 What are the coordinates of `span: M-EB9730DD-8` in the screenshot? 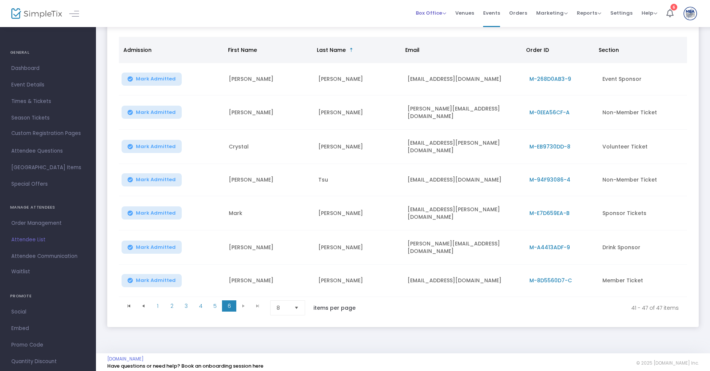 It's located at (550, 147).